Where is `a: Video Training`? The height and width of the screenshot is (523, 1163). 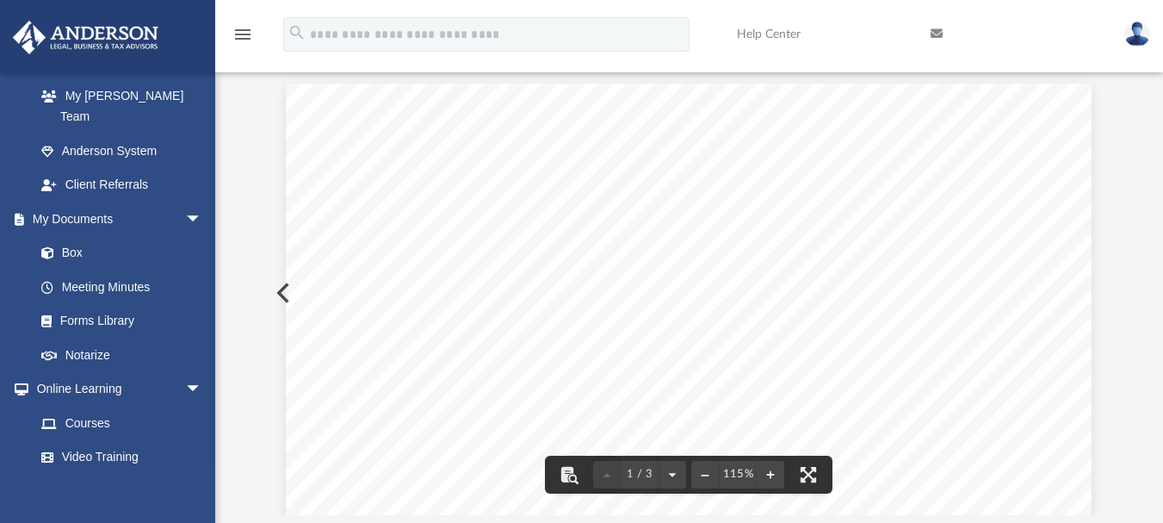 a: Video Training is located at coordinates (117, 457).